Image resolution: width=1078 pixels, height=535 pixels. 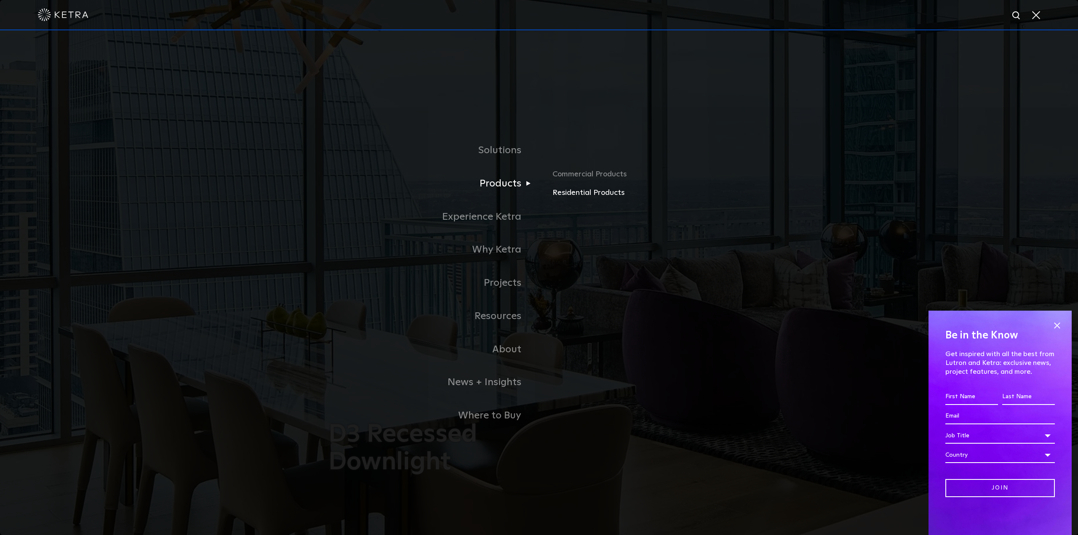 I want to click on div: Country, so click(x=1000, y=455).